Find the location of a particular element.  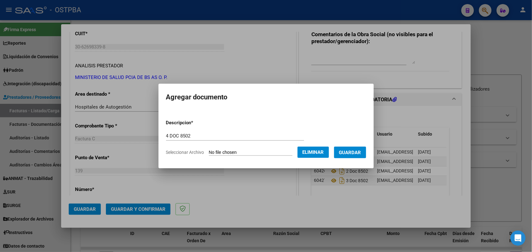

button: Guardar is located at coordinates (350, 152).